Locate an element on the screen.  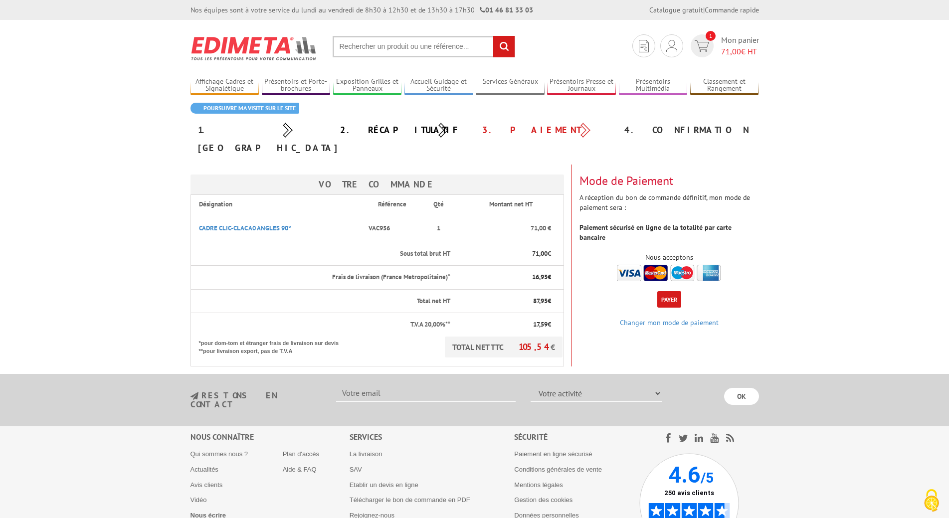
input: Rechercher un produit ou une référence... is located at coordinates (424, 46).